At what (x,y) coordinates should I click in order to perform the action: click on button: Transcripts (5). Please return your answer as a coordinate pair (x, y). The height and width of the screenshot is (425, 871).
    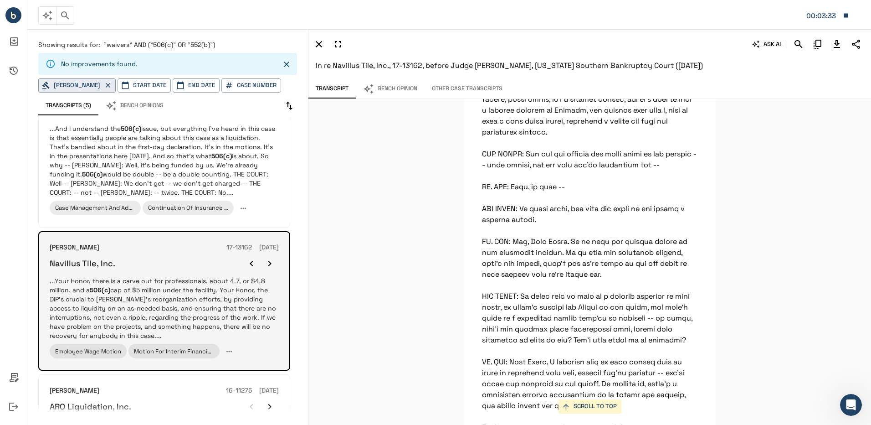
    Looking at the image, I should click on (68, 106).